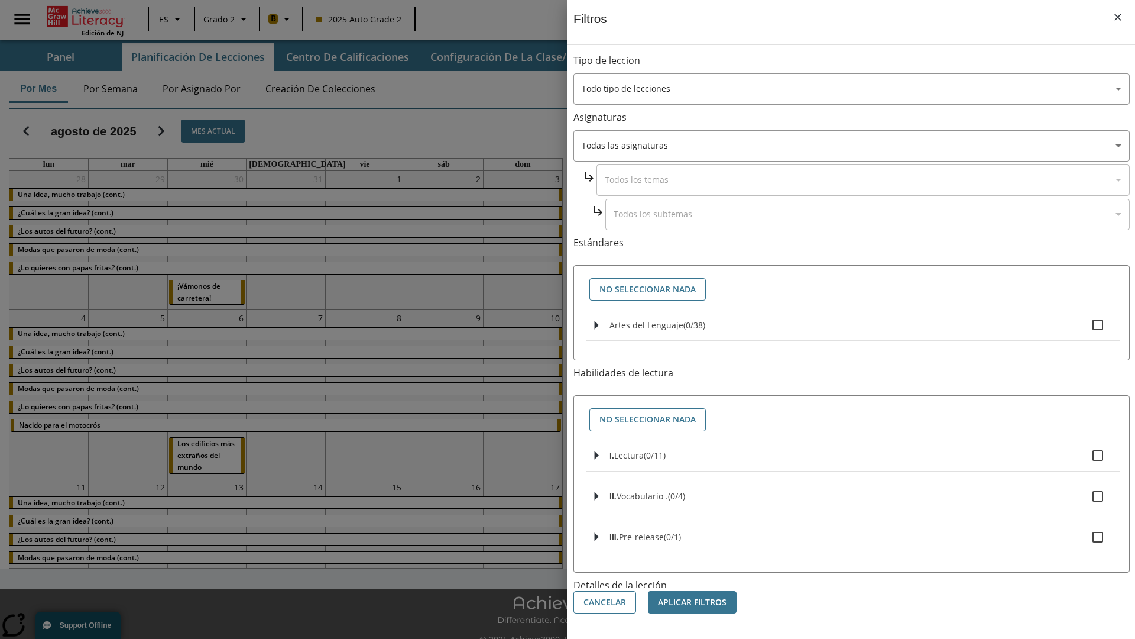 The image size is (1135, 639). I want to click on span: Lectura, so click(629, 455).